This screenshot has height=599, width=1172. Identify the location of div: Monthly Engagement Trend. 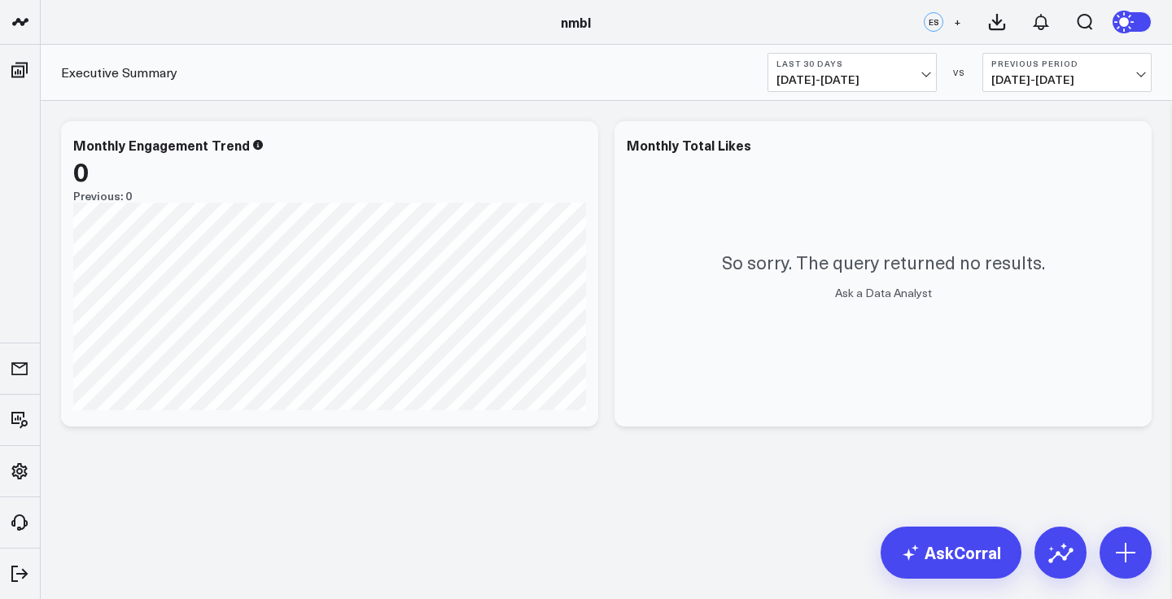
(161, 145).